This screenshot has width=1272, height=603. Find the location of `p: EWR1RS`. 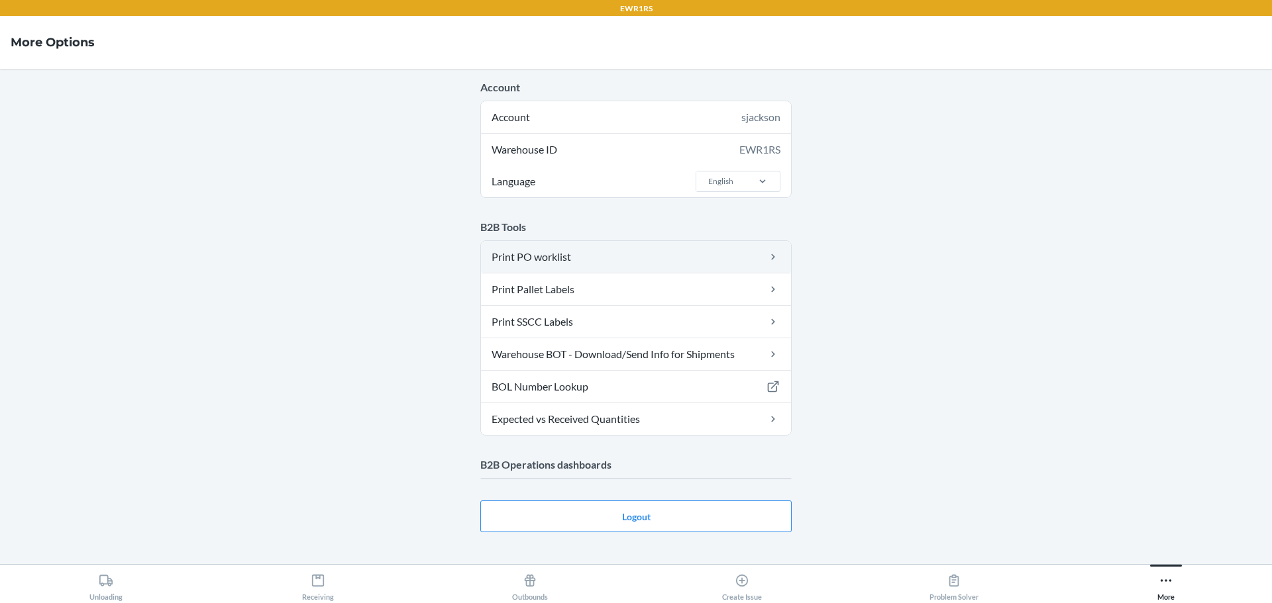

p: EWR1RS is located at coordinates (636, 9).